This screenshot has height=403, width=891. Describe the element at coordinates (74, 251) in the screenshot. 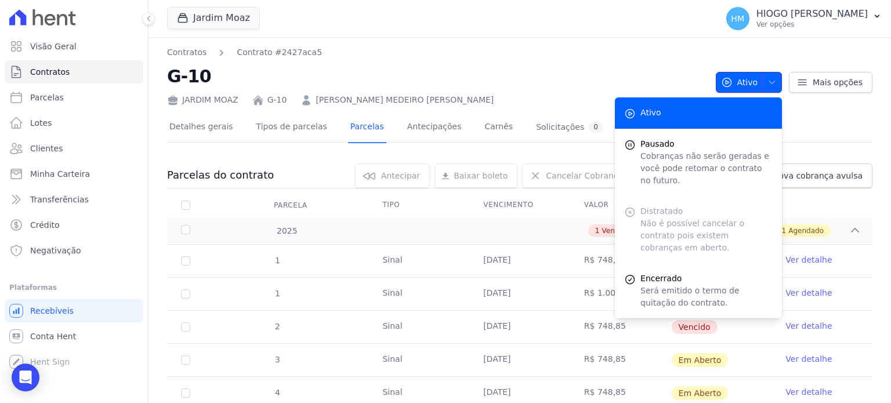

I see `a: Negativação` at that location.